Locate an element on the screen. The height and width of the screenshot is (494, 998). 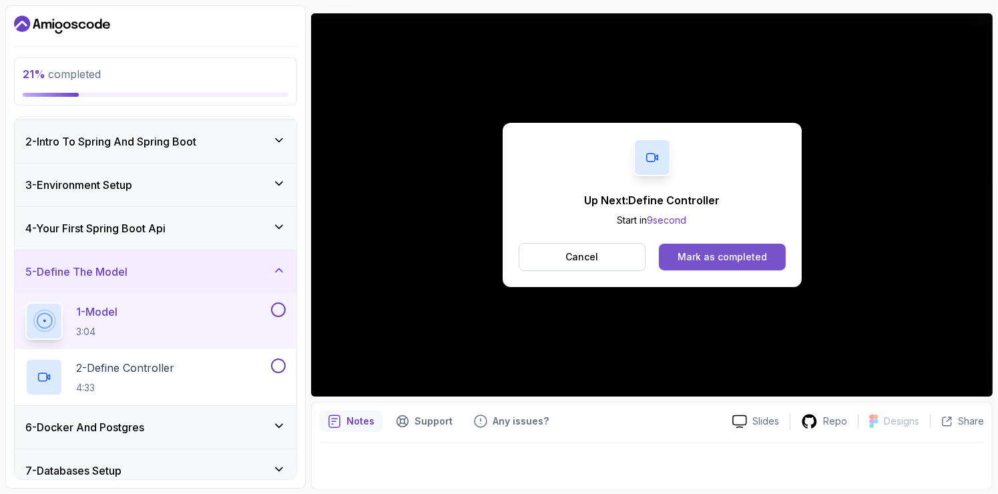
a: Repo is located at coordinates (824, 421).